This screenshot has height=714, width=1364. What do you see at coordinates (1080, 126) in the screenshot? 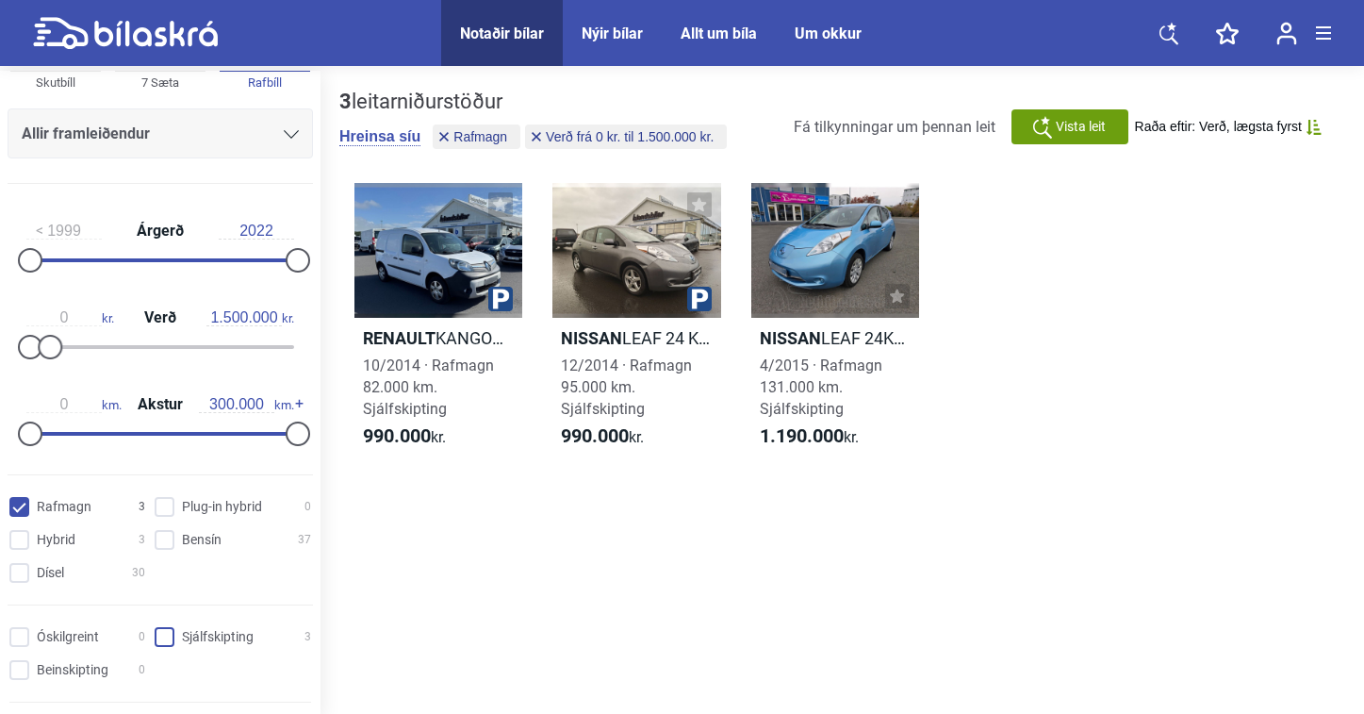
I see `span: Vista leit` at bounding box center [1080, 126].